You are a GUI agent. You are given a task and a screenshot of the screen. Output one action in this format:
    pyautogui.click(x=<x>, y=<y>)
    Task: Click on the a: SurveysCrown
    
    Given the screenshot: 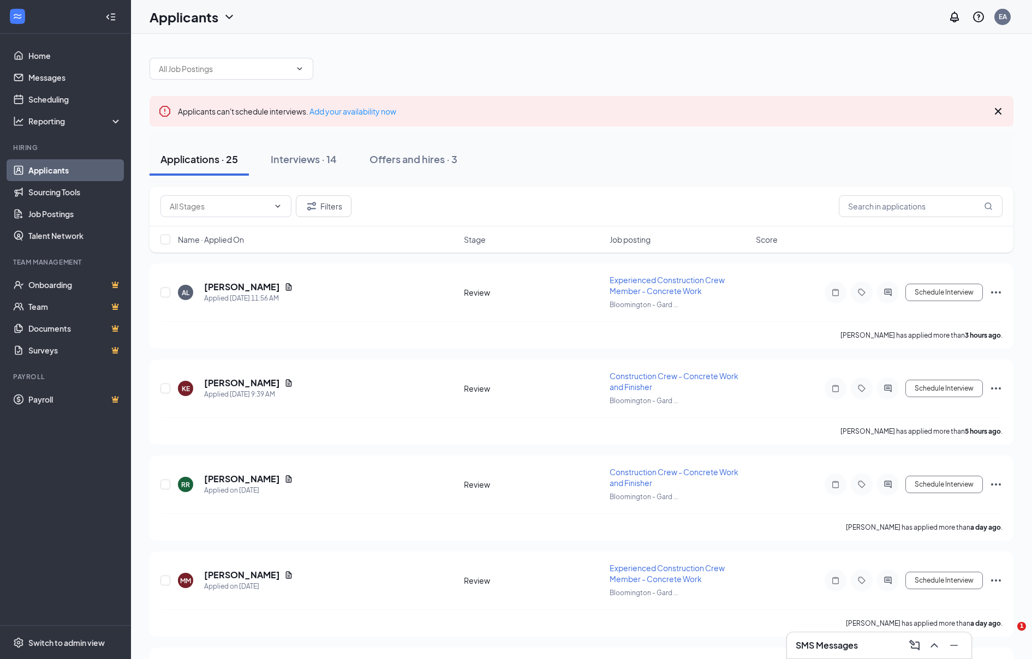 What is the action you would take?
    pyautogui.click(x=75, y=350)
    